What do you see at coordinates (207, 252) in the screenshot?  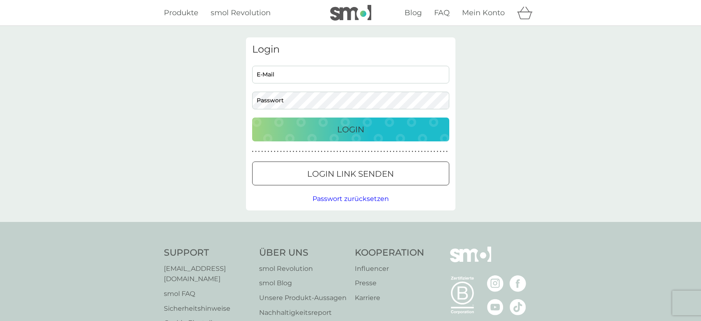 I see `h4: Support` at bounding box center [207, 252].